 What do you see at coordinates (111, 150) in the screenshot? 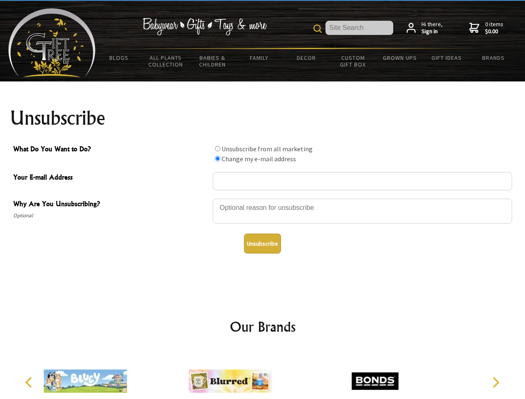
I see `span: What Do You Want to Do?` at bounding box center [111, 150].